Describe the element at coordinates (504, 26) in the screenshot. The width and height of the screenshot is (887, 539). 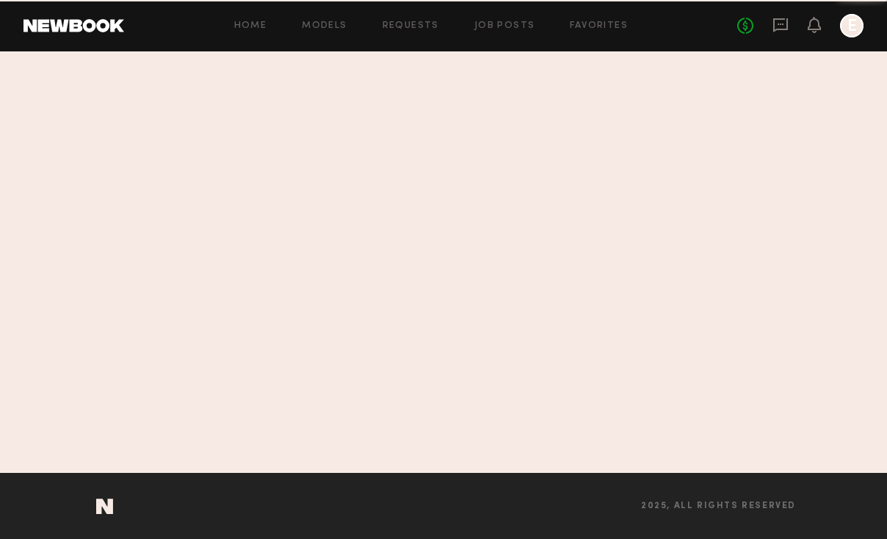
I see `a: Job Posts` at that location.